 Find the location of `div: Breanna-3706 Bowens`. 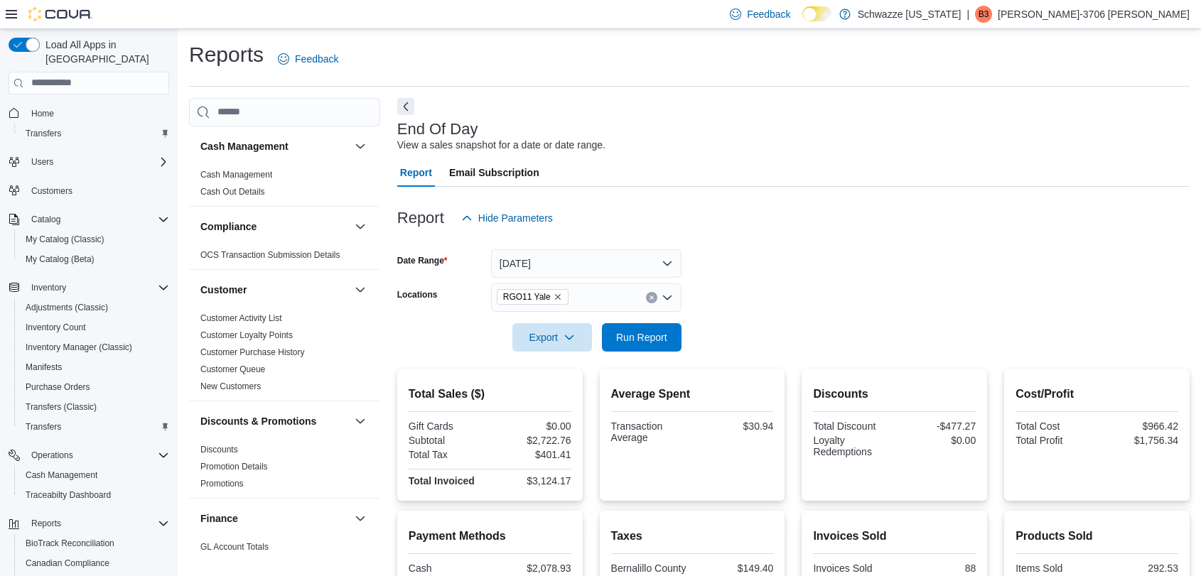

div: Breanna-3706 Bowens is located at coordinates (984, 14).